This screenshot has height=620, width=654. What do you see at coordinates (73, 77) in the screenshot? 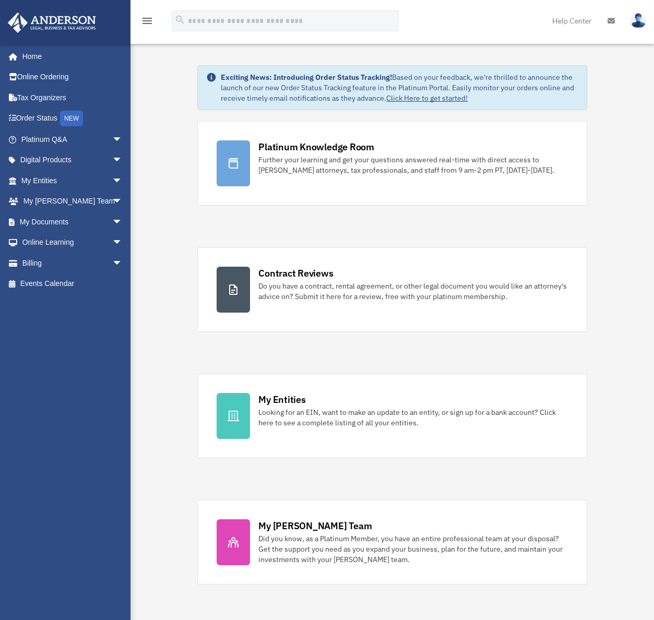
I see `a: Online Ordering` at bounding box center [73, 77].